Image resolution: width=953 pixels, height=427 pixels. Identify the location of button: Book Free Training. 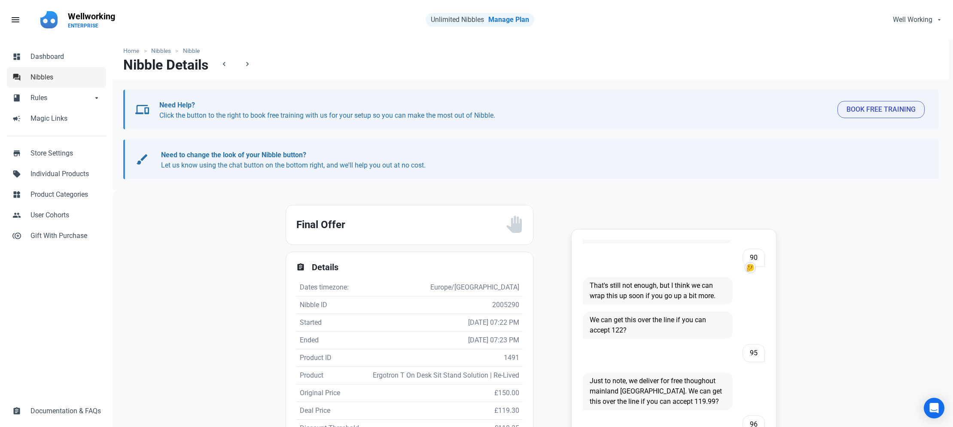
(881, 110).